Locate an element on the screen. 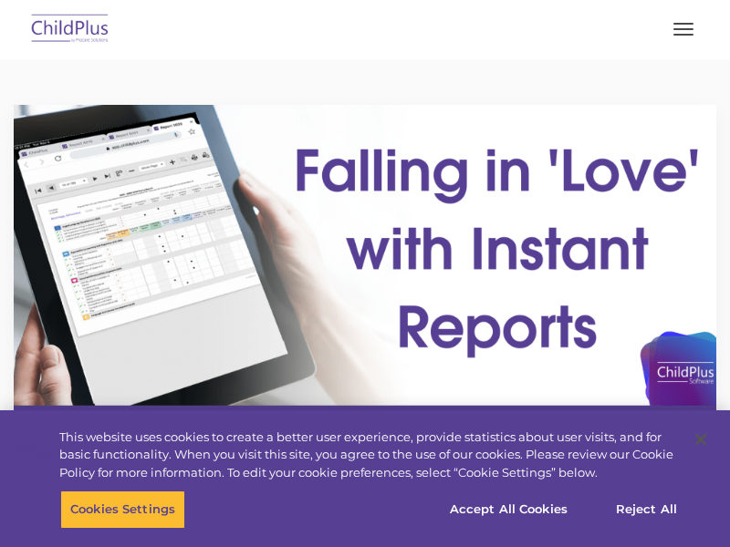  button: Accept All Cookies is located at coordinates (508, 510).